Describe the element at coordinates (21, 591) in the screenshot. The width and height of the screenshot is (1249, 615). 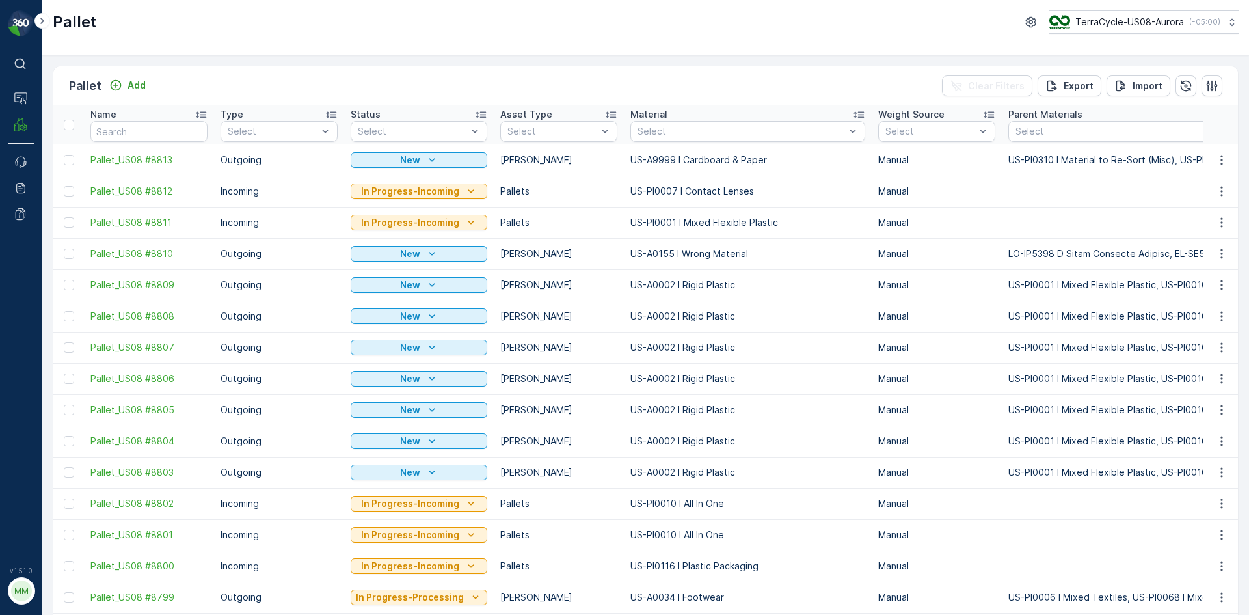
I see `div: MM` at that location.